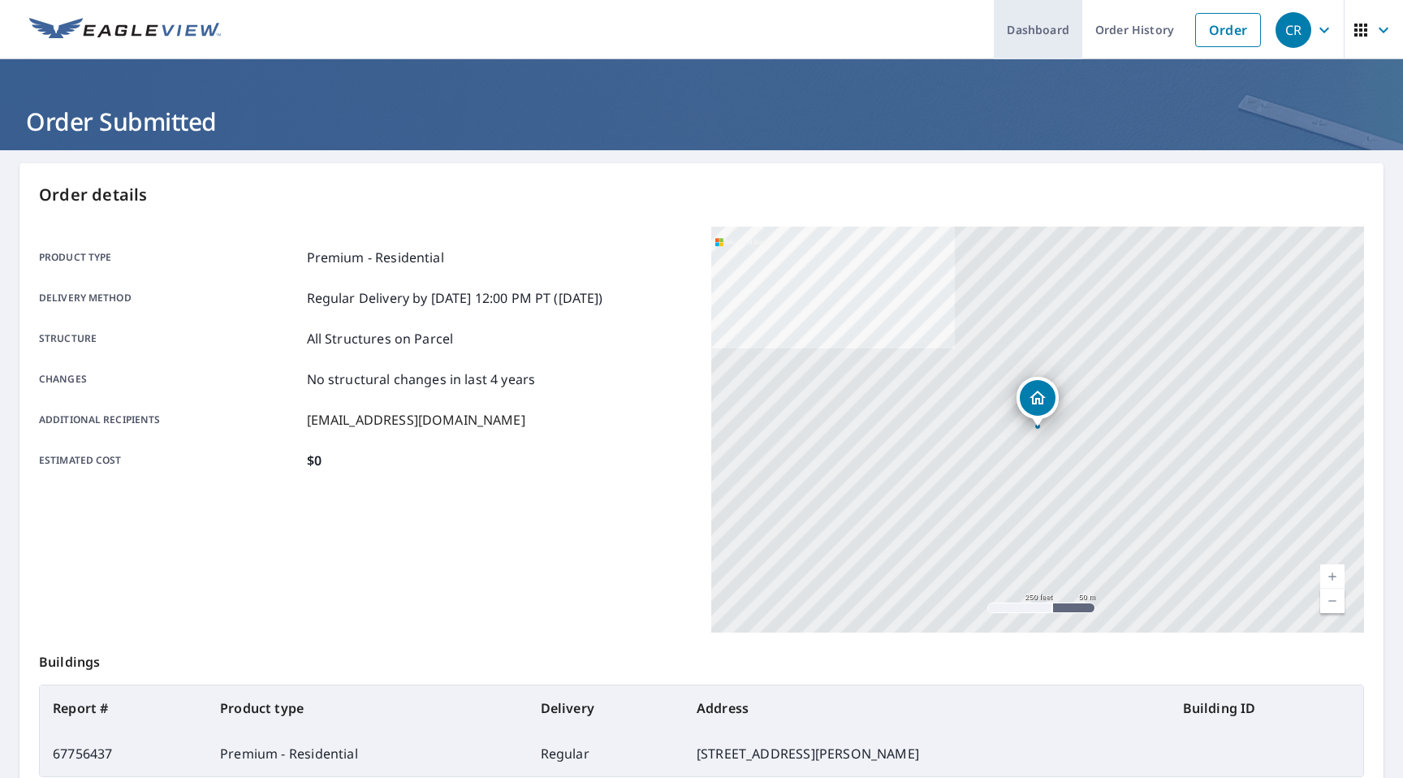  What do you see at coordinates (123, 753) in the screenshot?
I see `td: 67756437` at bounding box center [123, 753].